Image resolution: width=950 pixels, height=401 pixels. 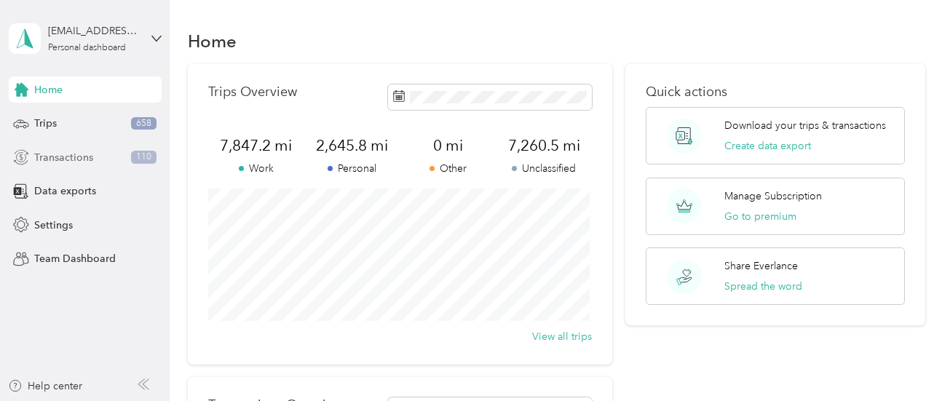 I want to click on div: Personal dashboard, so click(x=87, y=48).